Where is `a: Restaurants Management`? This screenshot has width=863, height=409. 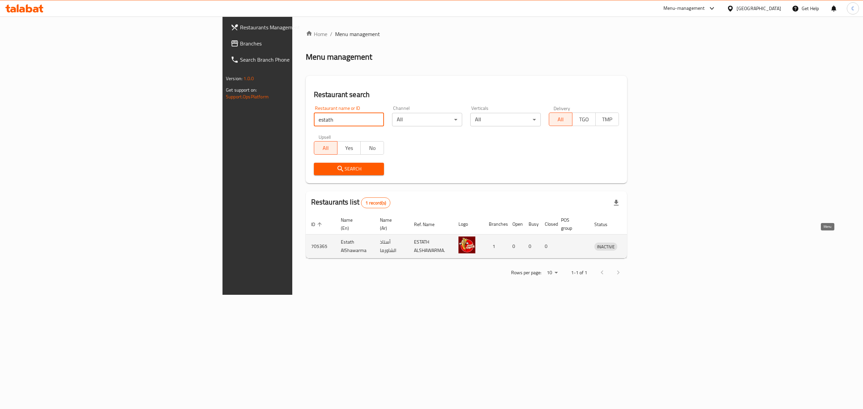 a: Restaurants Management is located at coordinates (296, 27).